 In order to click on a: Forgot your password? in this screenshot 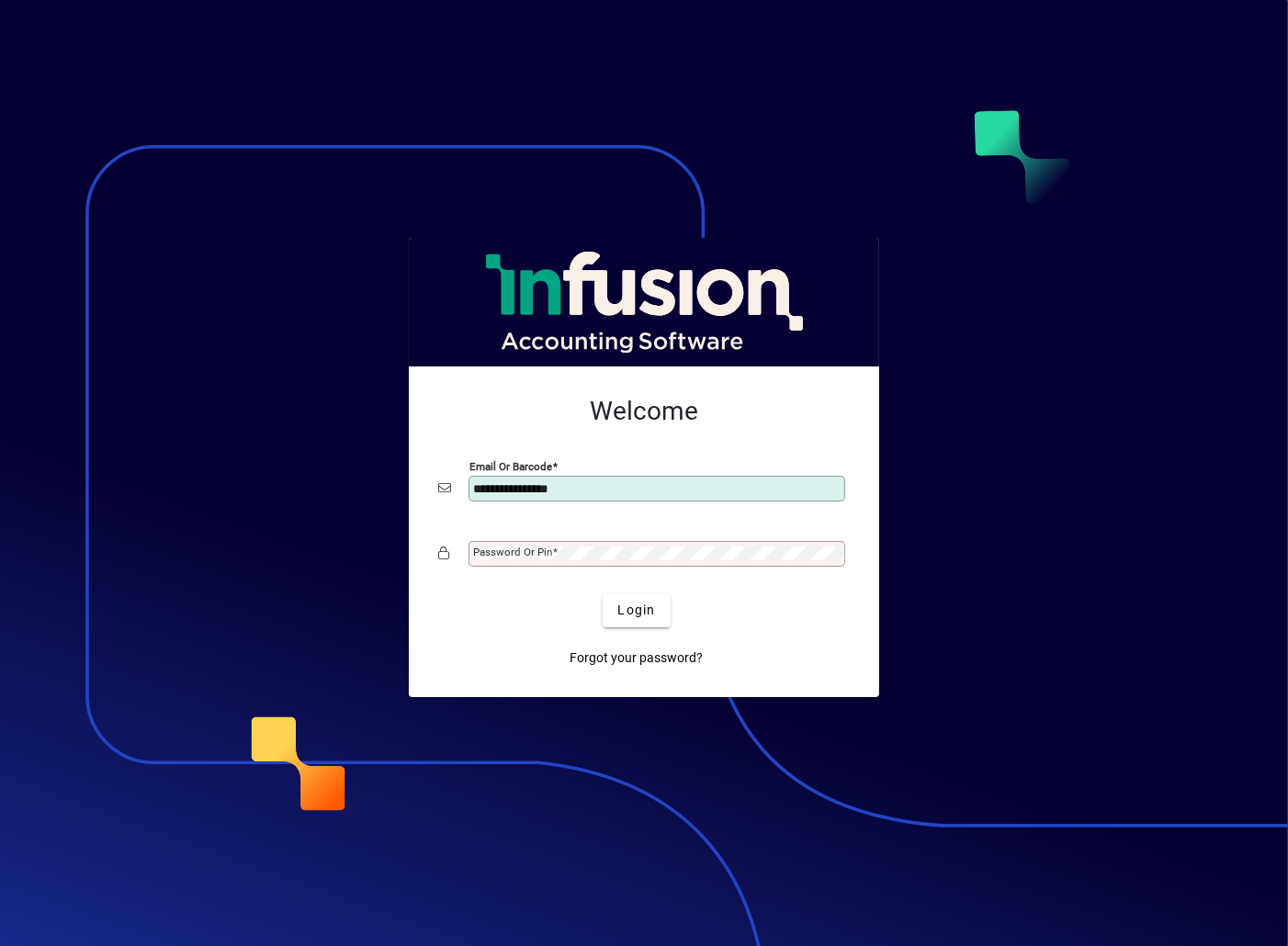, I will do `click(637, 658)`.